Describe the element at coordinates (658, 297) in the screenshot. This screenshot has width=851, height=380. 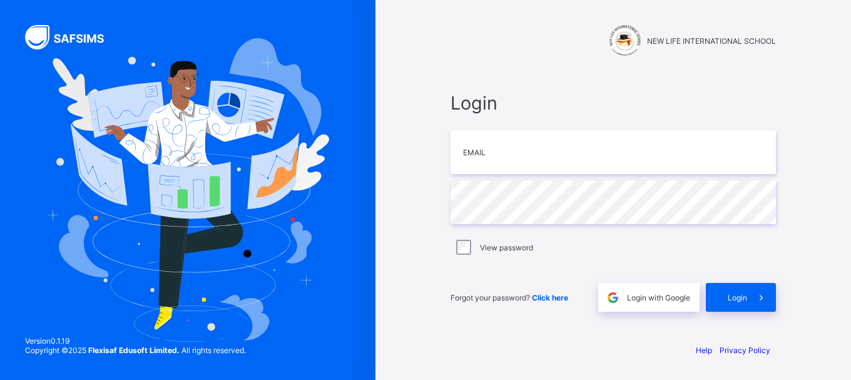
I see `span: Login with Google` at that location.